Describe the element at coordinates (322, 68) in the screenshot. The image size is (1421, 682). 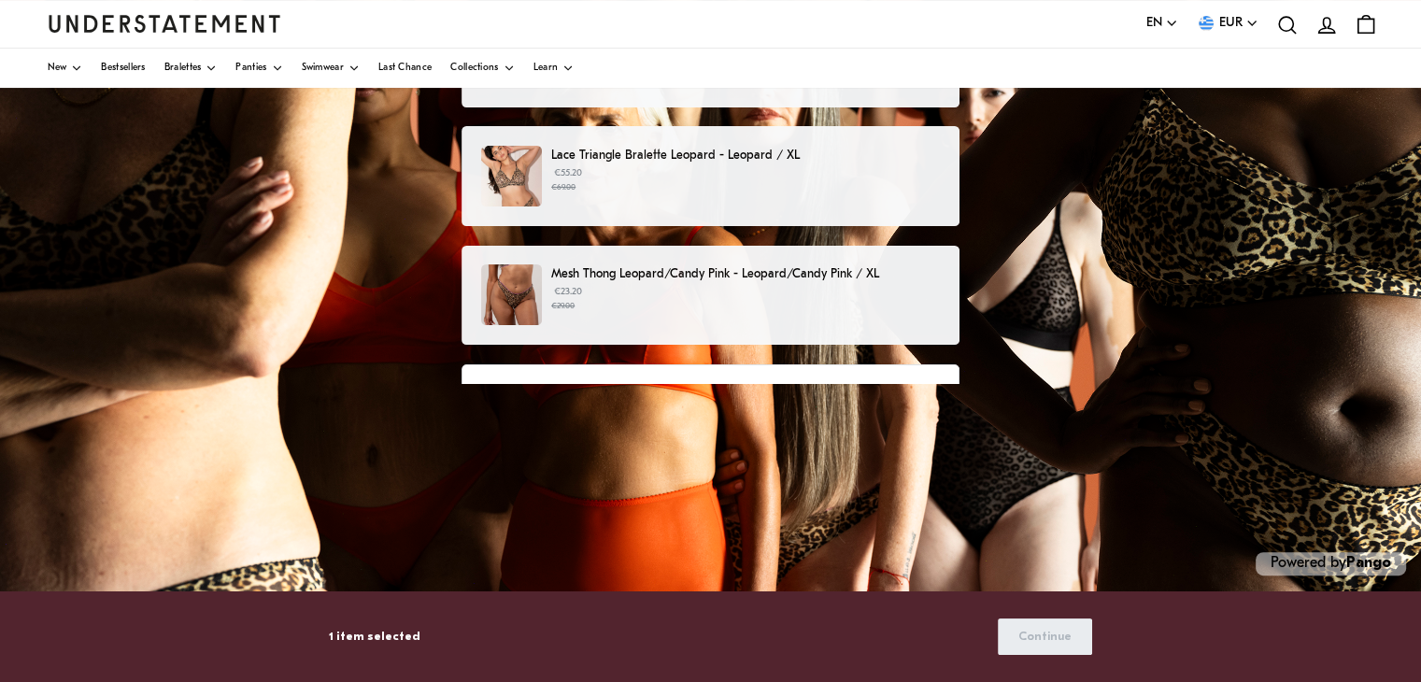
I see `span: Swimwear` at that location.